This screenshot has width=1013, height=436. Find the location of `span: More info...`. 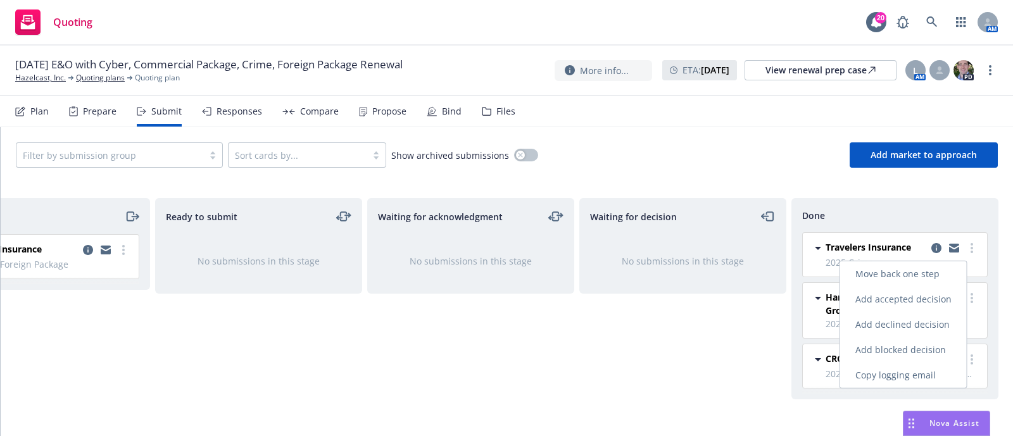

span: More info... is located at coordinates (604, 70).